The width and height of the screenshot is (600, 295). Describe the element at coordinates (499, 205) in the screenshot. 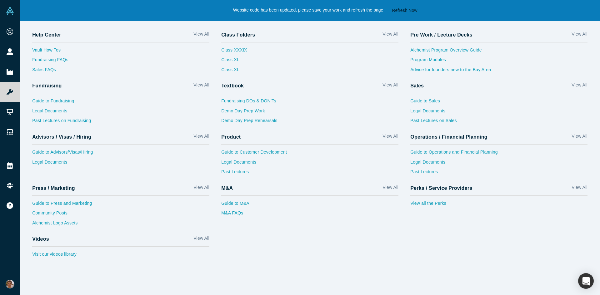

I see `a: View all the Perks` at that location.